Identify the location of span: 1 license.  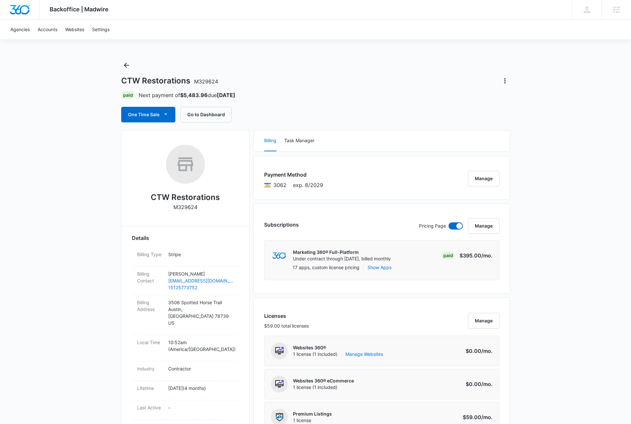
(313, 420).